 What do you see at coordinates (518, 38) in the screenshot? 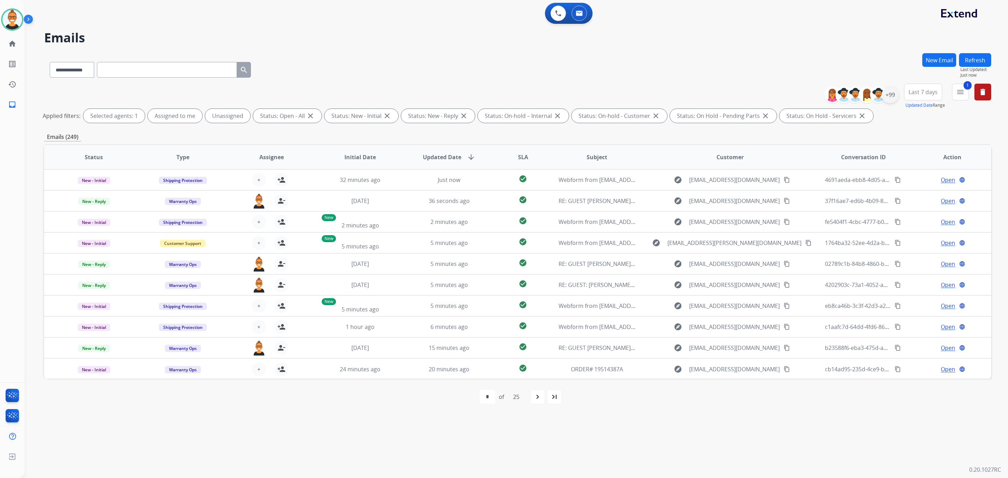
I see `h2: Emails` at bounding box center [518, 38].